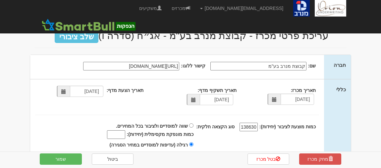  What do you see at coordinates (125, 90) in the screenshot?
I see `label: תאריך הצעת מדף:` at bounding box center [125, 90].